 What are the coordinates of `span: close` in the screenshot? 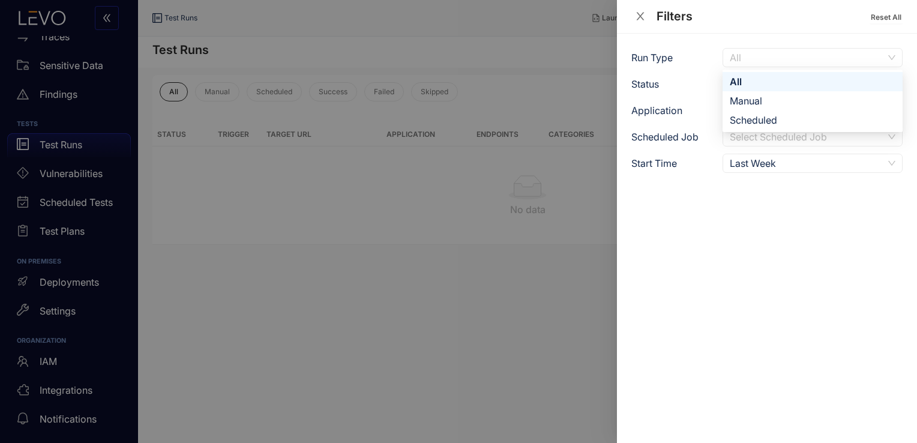 It's located at (640, 16).